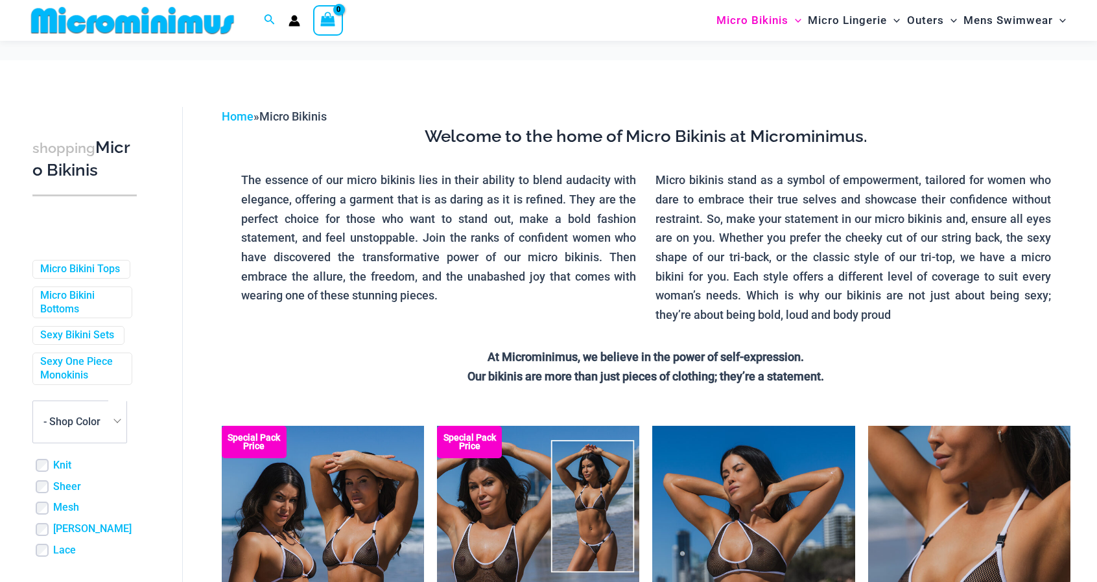 The height and width of the screenshot is (582, 1097). What do you see at coordinates (439, 238) in the screenshot?
I see `p: The essence of our micro bikinis lies in their ability to blend audacity with elegance, offering ...` at bounding box center [439, 238].